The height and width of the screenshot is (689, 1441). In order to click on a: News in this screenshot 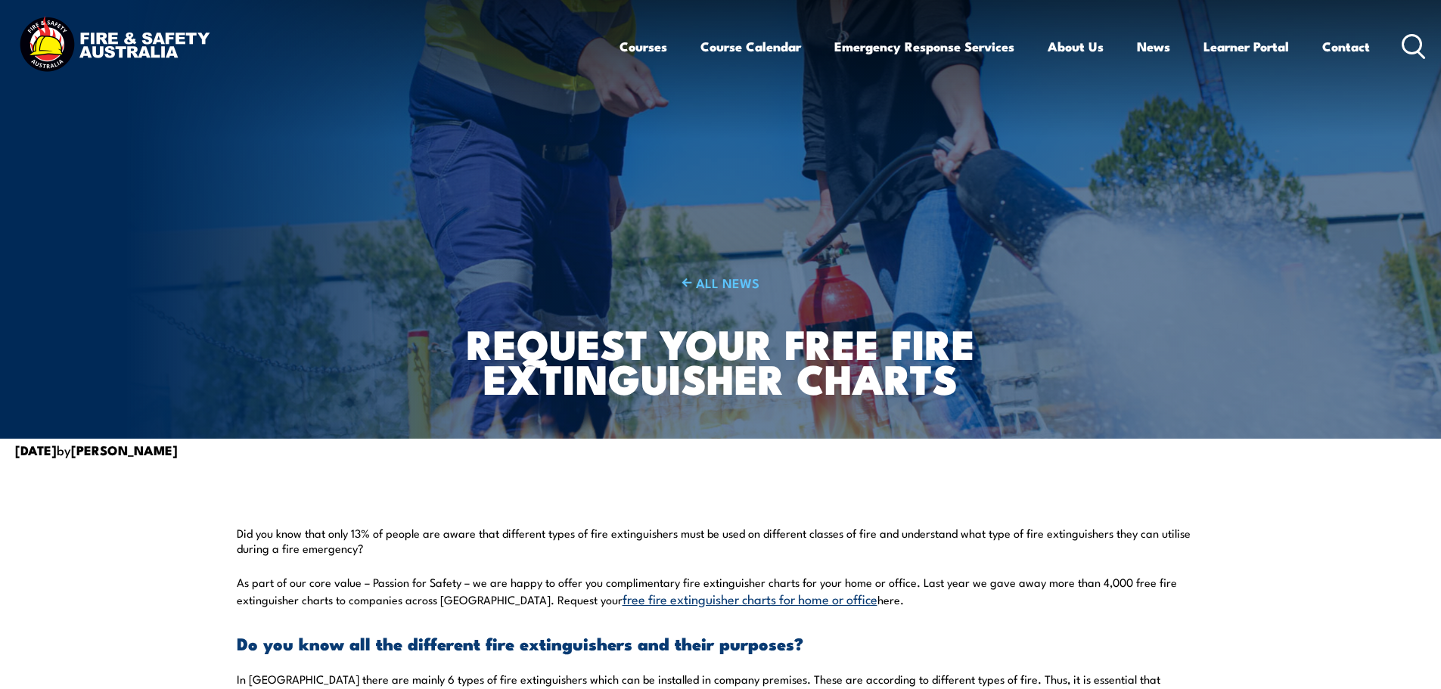, I will do `click(1153, 46)`.